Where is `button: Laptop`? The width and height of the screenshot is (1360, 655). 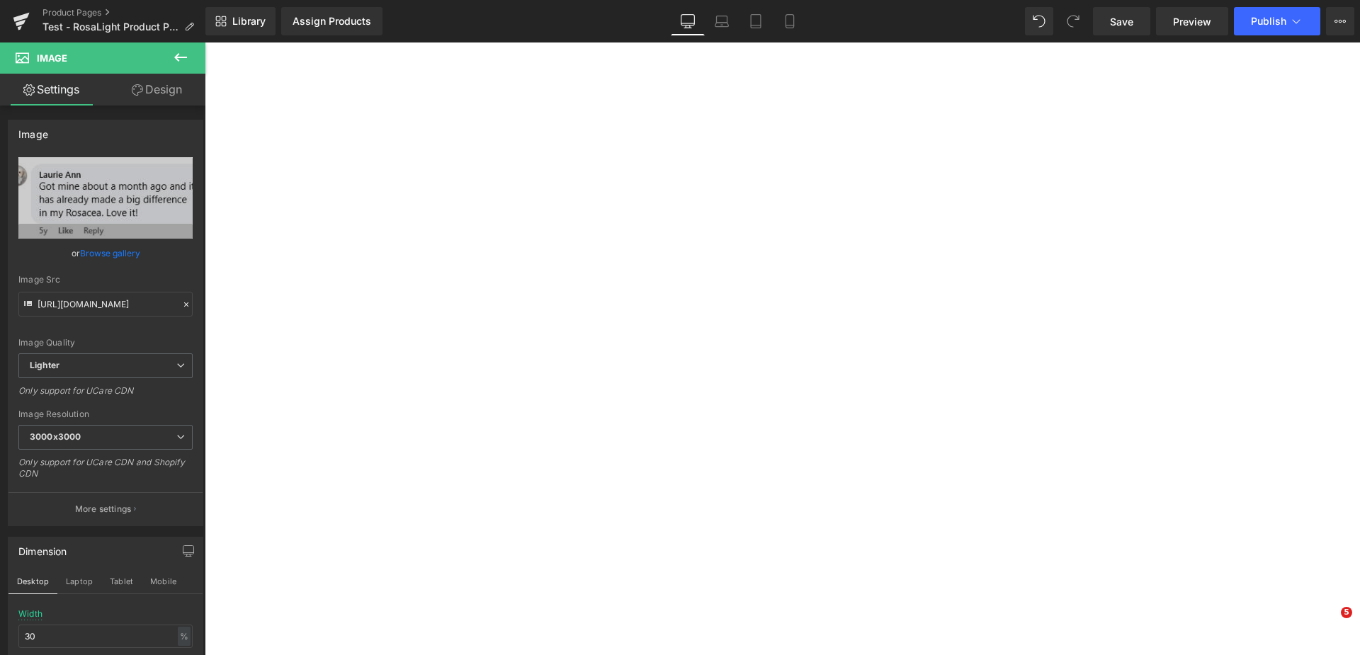
button: Laptop is located at coordinates (79, 581).